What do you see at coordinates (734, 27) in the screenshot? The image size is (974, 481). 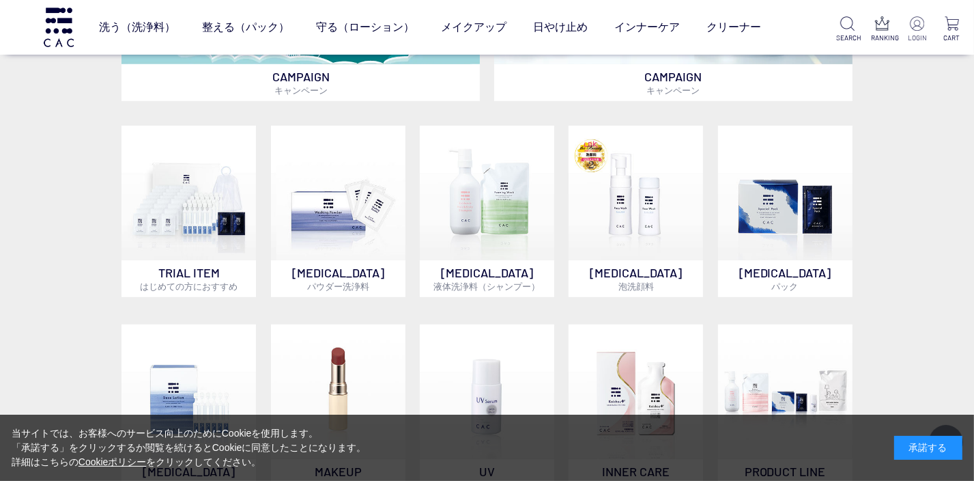 I see `a: クリーナー` at bounding box center [734, 27].